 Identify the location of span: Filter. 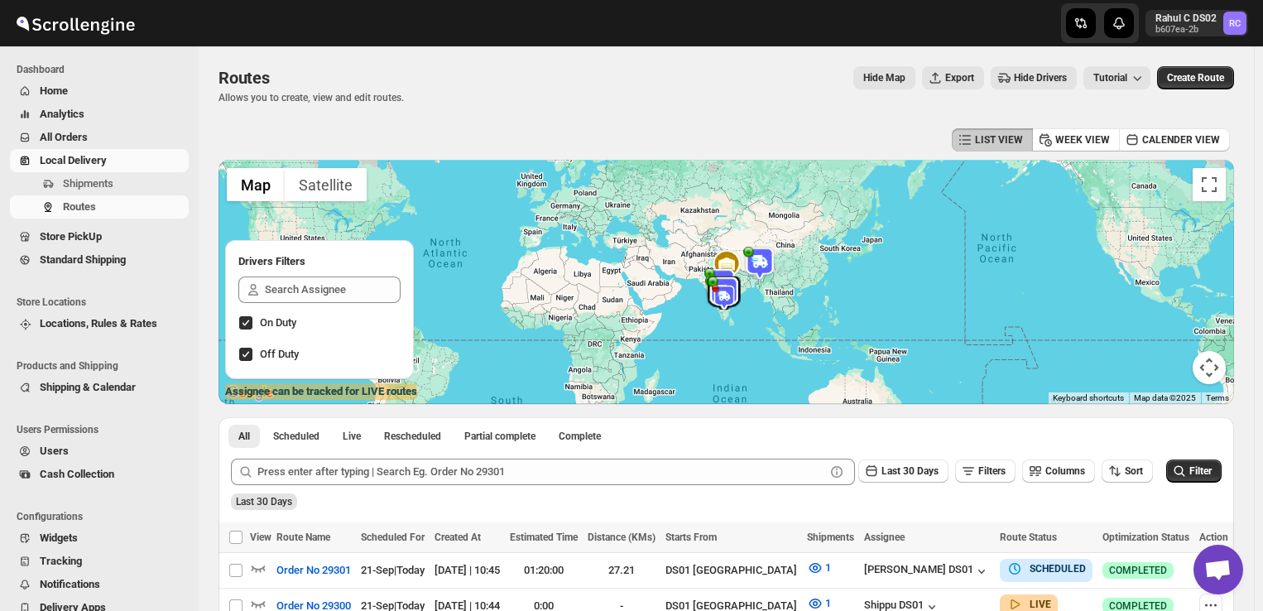
(1200, 471).